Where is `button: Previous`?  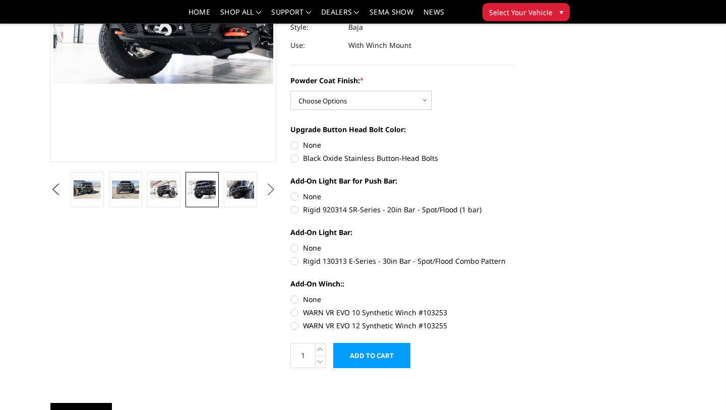 button: Previous is located at coordinates (55, 189).